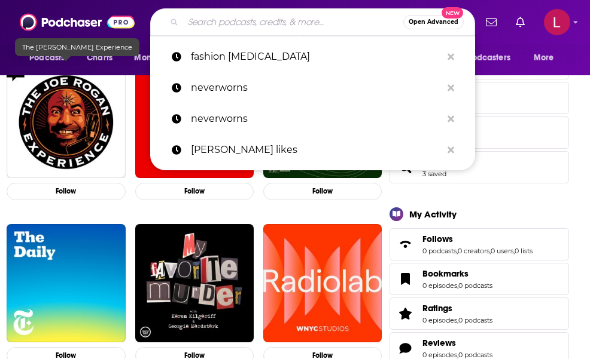  Describe the element at coordinates (479, 133) in the screenshot. I see `span: Brands` at that location.